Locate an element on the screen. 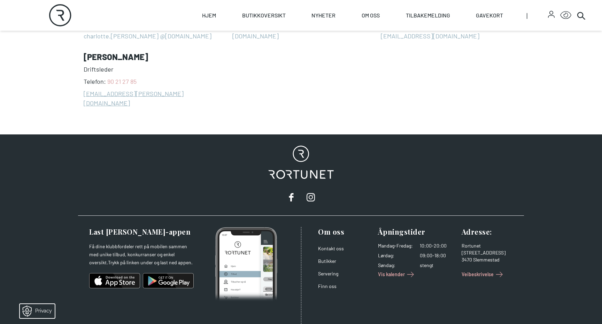 This screenshot has height=324, width=602. a: Vis kalender is located at coordinates (397, 274).